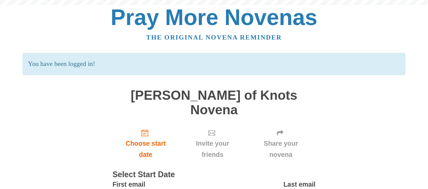 This screenshot has width=428, height=189. Describe the element at coordinates (146, 144) in the screenshot. I see `a: Choose start date` at that location.